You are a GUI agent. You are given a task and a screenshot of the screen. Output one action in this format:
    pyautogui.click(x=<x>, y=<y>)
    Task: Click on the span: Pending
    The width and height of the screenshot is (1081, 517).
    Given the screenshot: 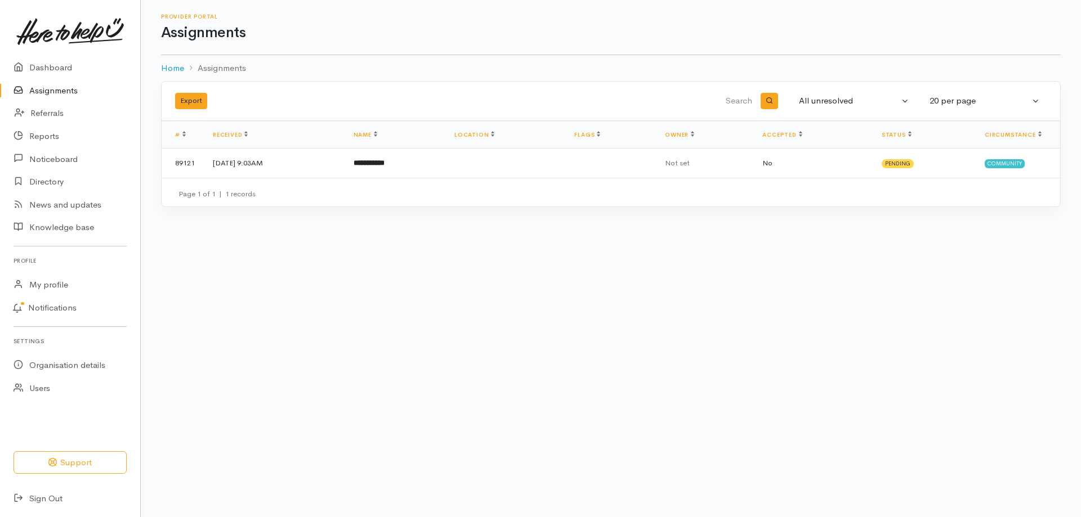 What is the action you would take?
    pyautogui.click(x=898, y=164)
    